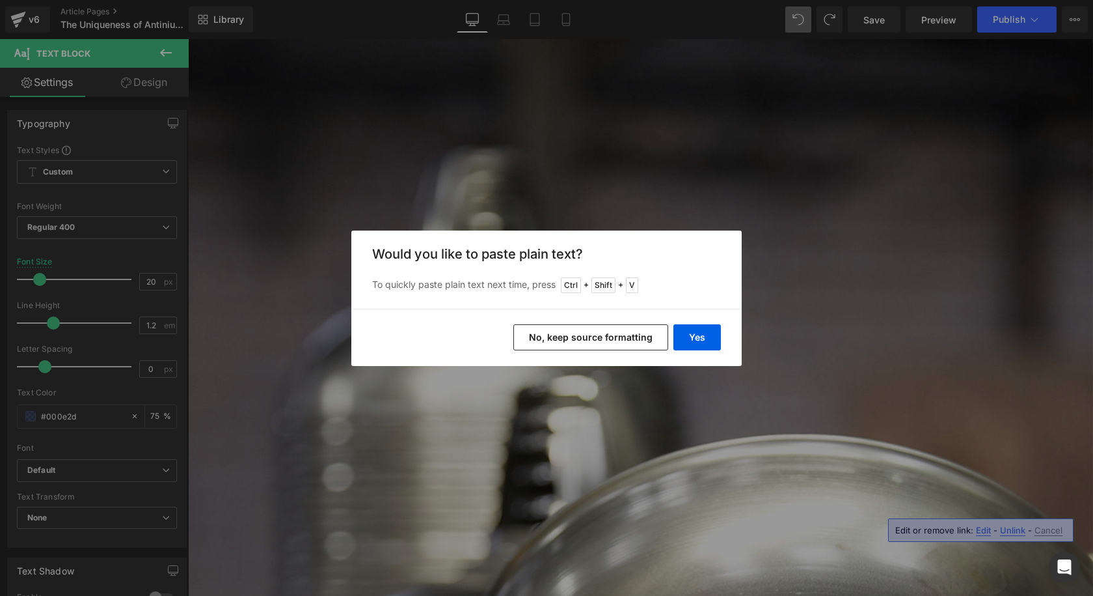 This screenshot has height=596, width=1093. Describe the element at coordinates (697, 337) in the screenshot. I see `button: Yes` at that location.